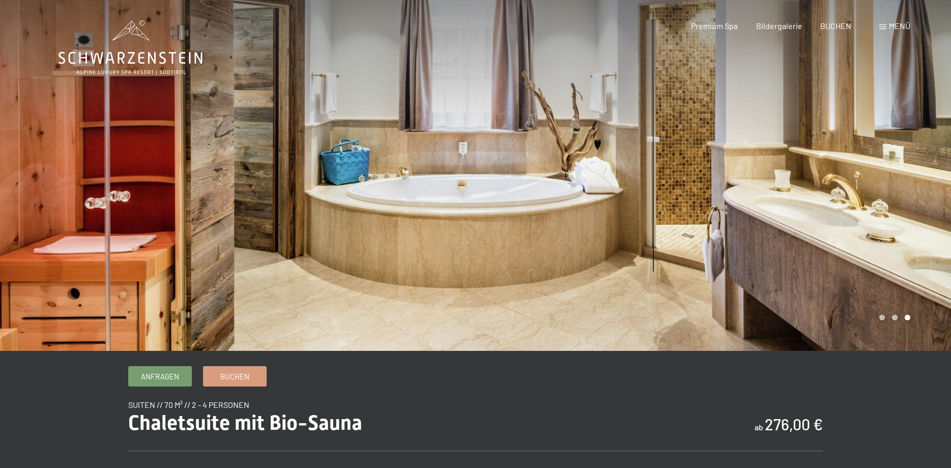 This screenshot has width=951, height=468. I want to click on a: BUCHEN, so click(836, 25).